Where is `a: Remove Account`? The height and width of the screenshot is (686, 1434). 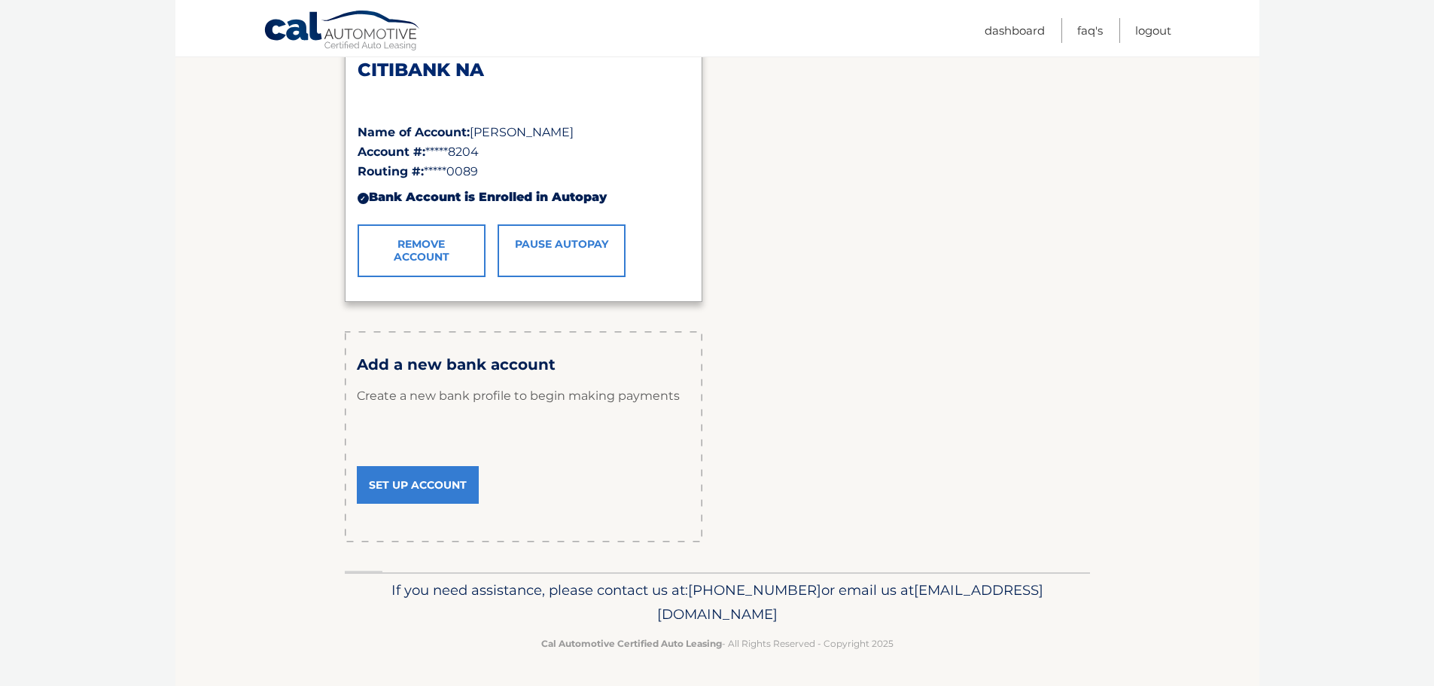 a: Remove Account is located at coordinates (422, 251).